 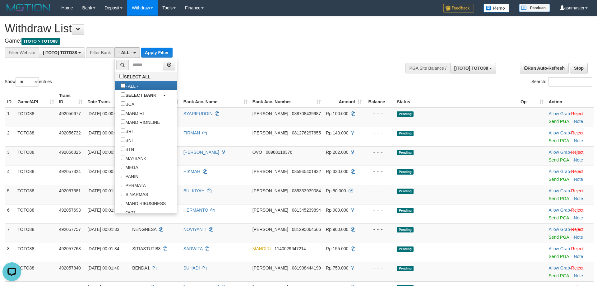 I want to click on b: SELECT BANK, so click(x=141, y=95).